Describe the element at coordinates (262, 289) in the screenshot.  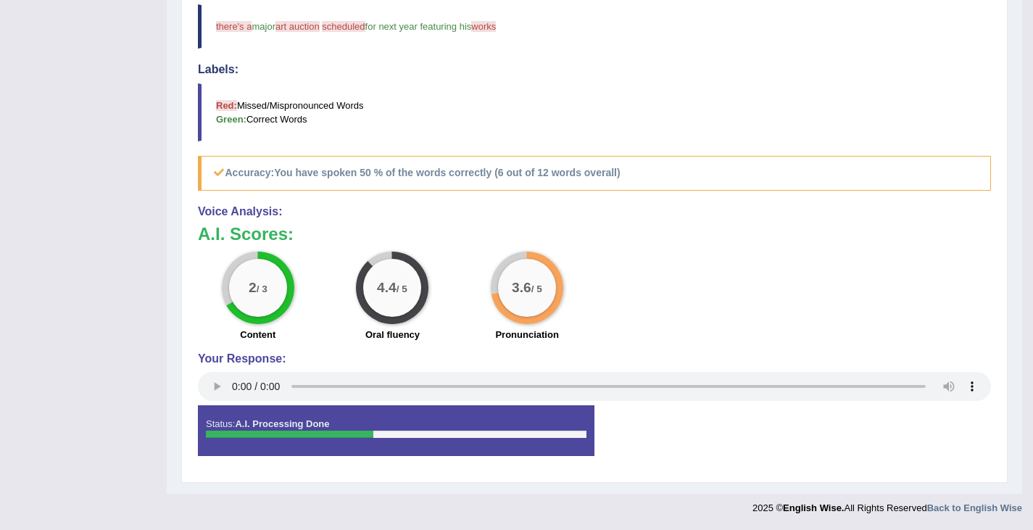
I see `small: / 3` at that location.